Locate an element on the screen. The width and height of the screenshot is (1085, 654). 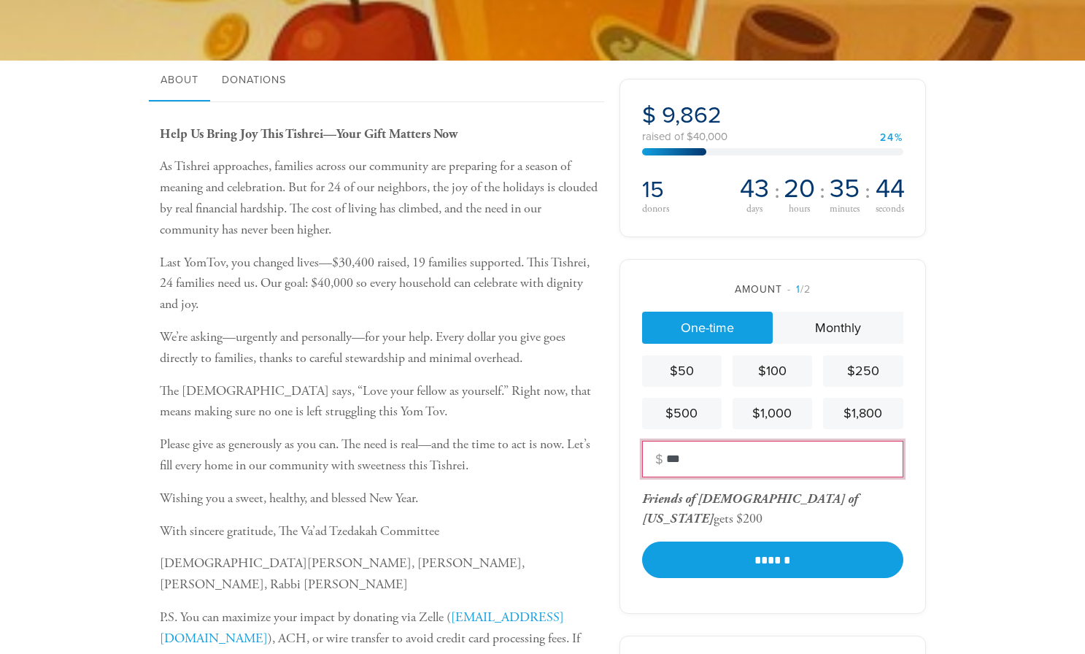
span: hours is located at coordinates (799, 209).